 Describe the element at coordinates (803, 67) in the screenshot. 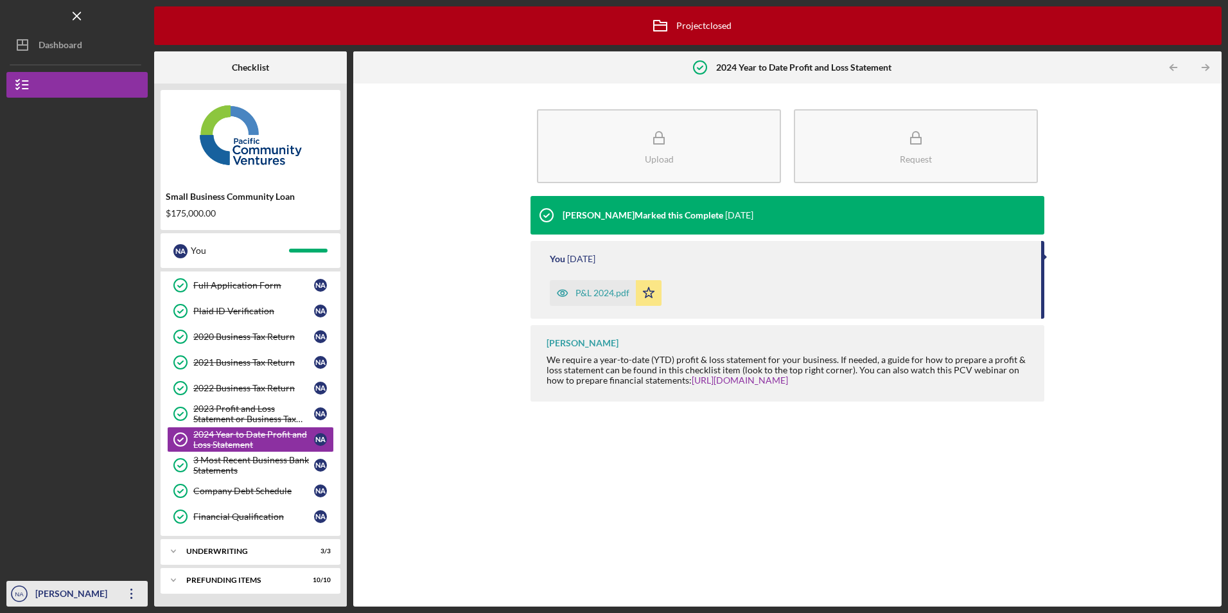

I see `b: 2024 Year to Date Profit and Loss Statement` at that location.